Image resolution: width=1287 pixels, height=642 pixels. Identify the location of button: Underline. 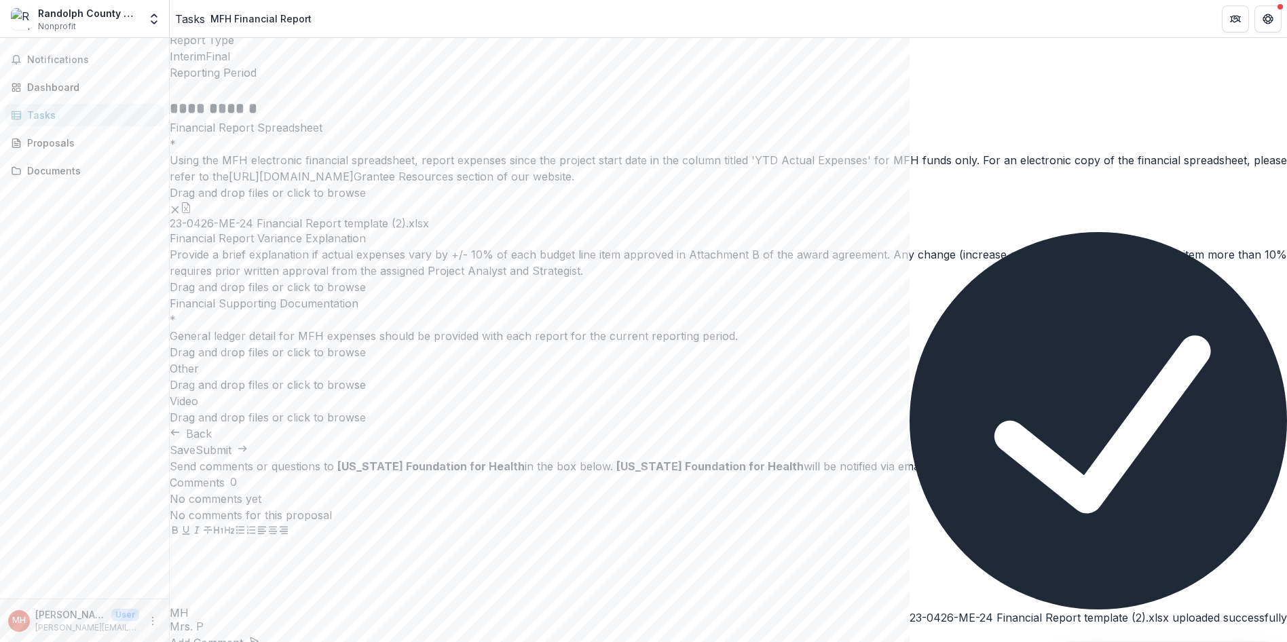
(186, 532).